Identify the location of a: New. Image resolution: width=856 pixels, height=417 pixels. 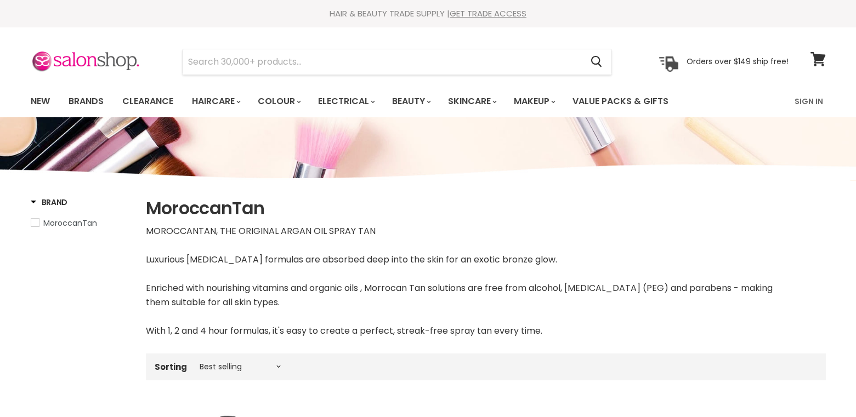
(40, 101).